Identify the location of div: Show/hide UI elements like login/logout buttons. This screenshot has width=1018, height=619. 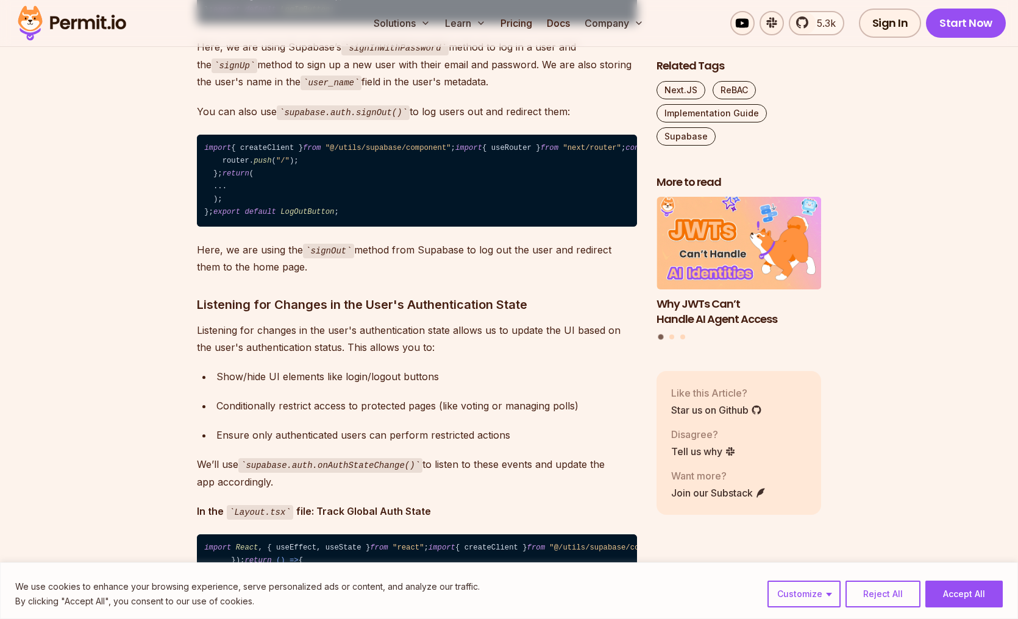
(427, 377).